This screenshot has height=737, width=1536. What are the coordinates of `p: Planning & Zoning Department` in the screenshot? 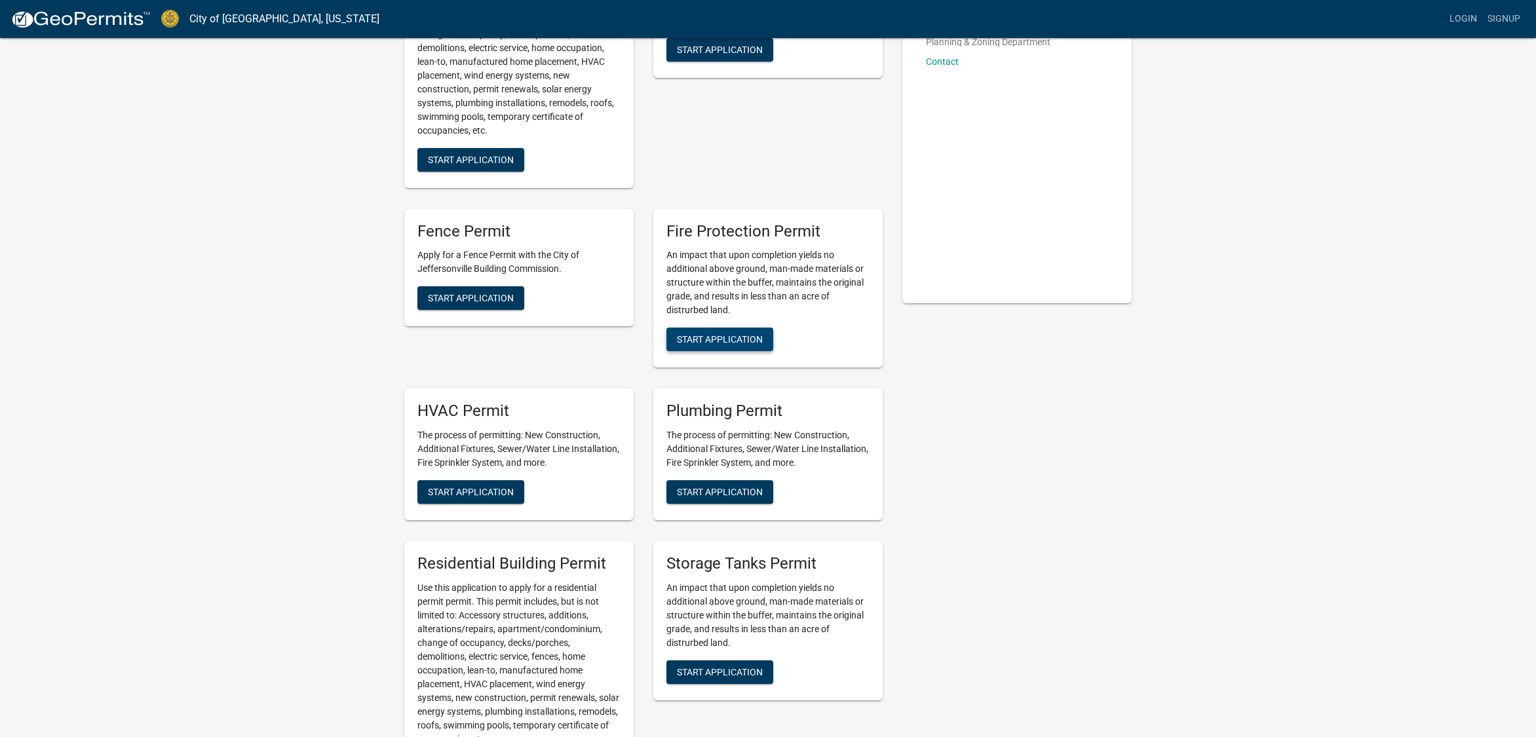 It's located at (988, 42).